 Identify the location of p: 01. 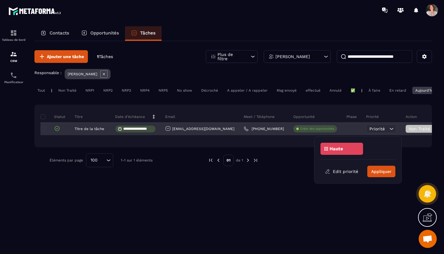
(228, 160).